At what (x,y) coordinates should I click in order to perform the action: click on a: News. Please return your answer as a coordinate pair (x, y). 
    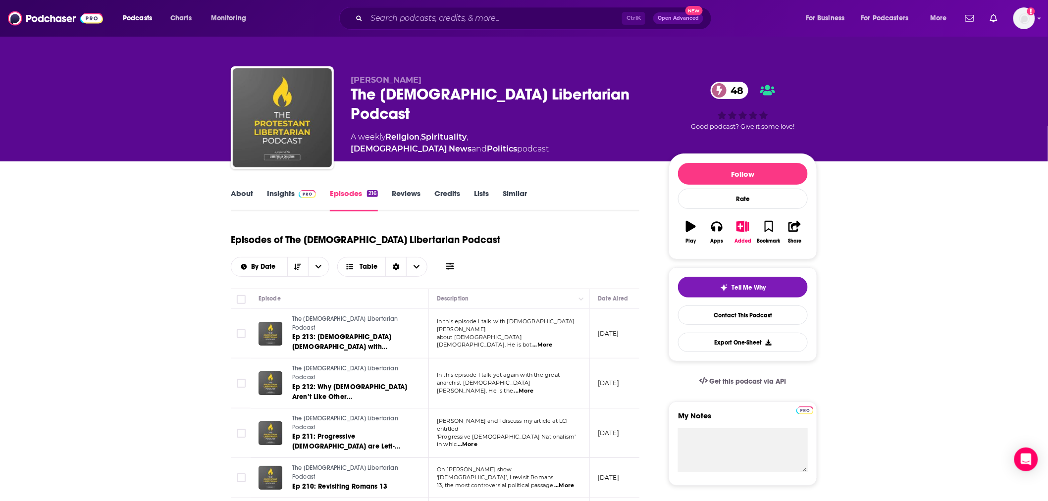
    Looking at the image, I should click on (460, 149).